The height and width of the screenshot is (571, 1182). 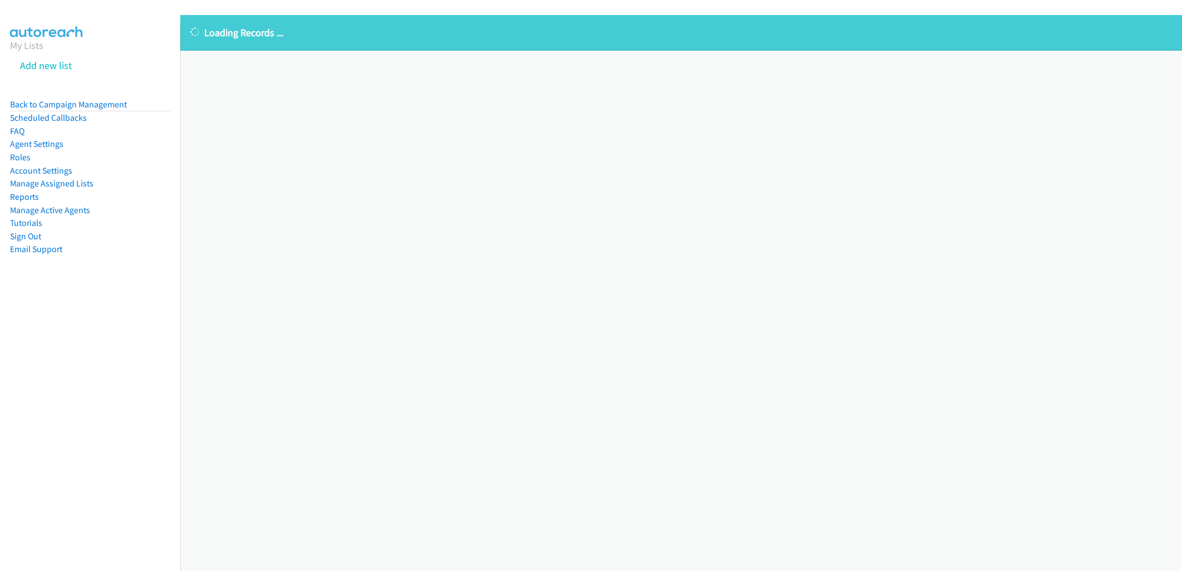 I want to click on a: Tutorials, so click(x=26, y=223).